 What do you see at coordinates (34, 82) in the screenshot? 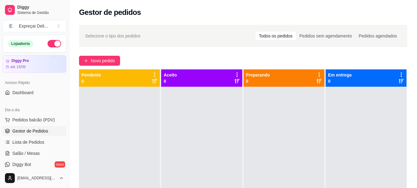
I see `div: Acesso Rápido` at bounding box center [34, 82].